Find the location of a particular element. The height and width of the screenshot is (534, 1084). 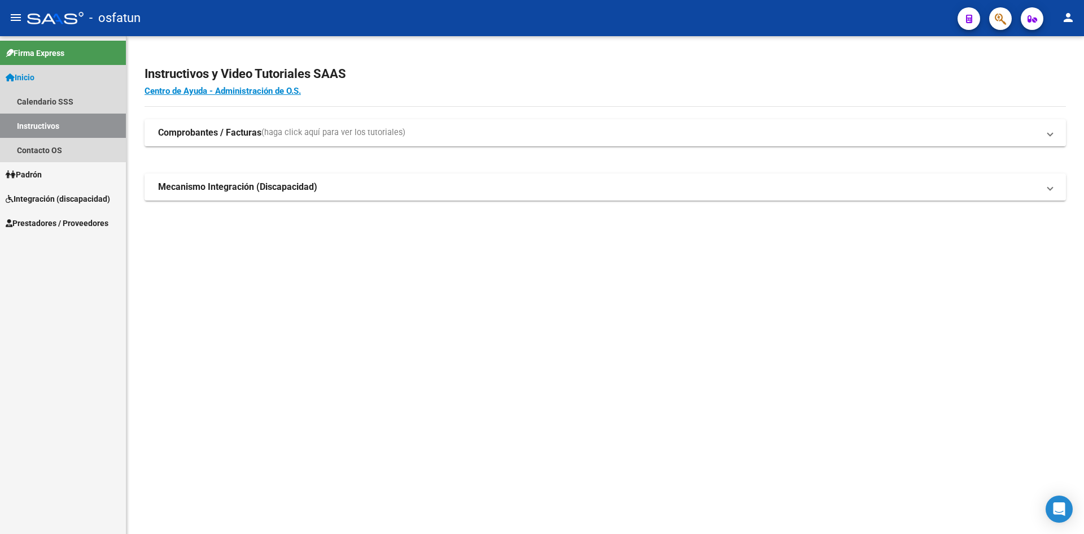

mat-expansion-panel-header: Mecanismo Integración (Discapacidad) is located at coordinates (605, 187).